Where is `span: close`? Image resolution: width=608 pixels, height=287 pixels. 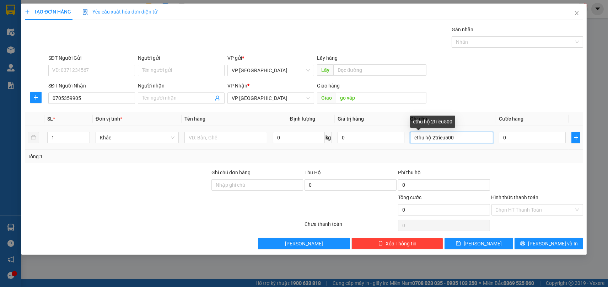 span: close is located at coordinates (577, 13).